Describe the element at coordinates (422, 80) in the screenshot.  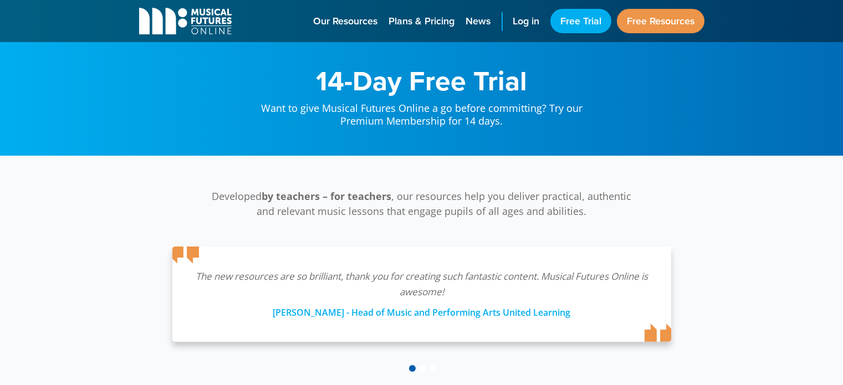
I see `h1: 14-Day Free Trial` at that location.